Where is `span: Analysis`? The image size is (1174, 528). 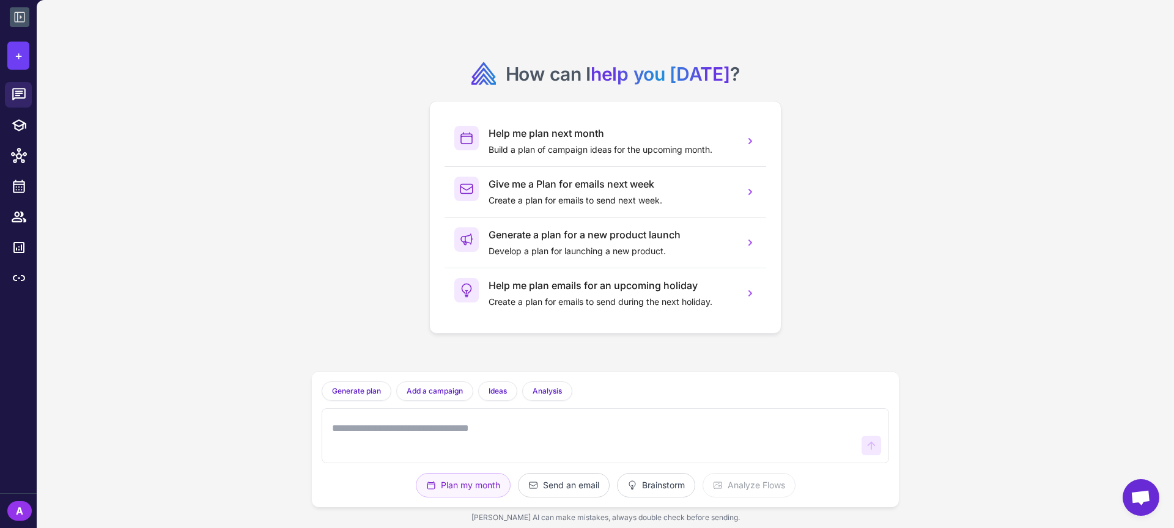
span: Analysis is located at coordinates (547, 391).